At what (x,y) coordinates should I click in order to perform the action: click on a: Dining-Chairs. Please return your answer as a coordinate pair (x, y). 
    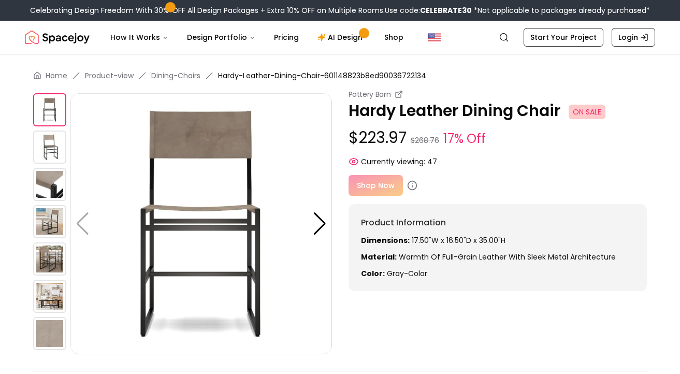
    Looking at the image, I should click on (176, 76).